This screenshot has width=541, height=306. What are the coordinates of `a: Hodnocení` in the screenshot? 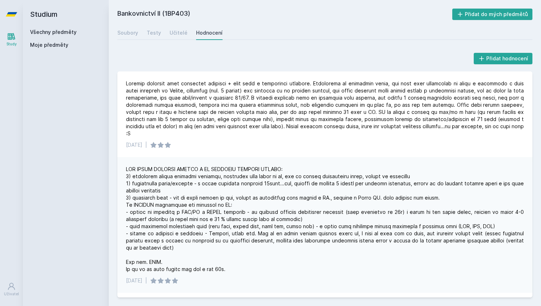 It's located at (209, 33).